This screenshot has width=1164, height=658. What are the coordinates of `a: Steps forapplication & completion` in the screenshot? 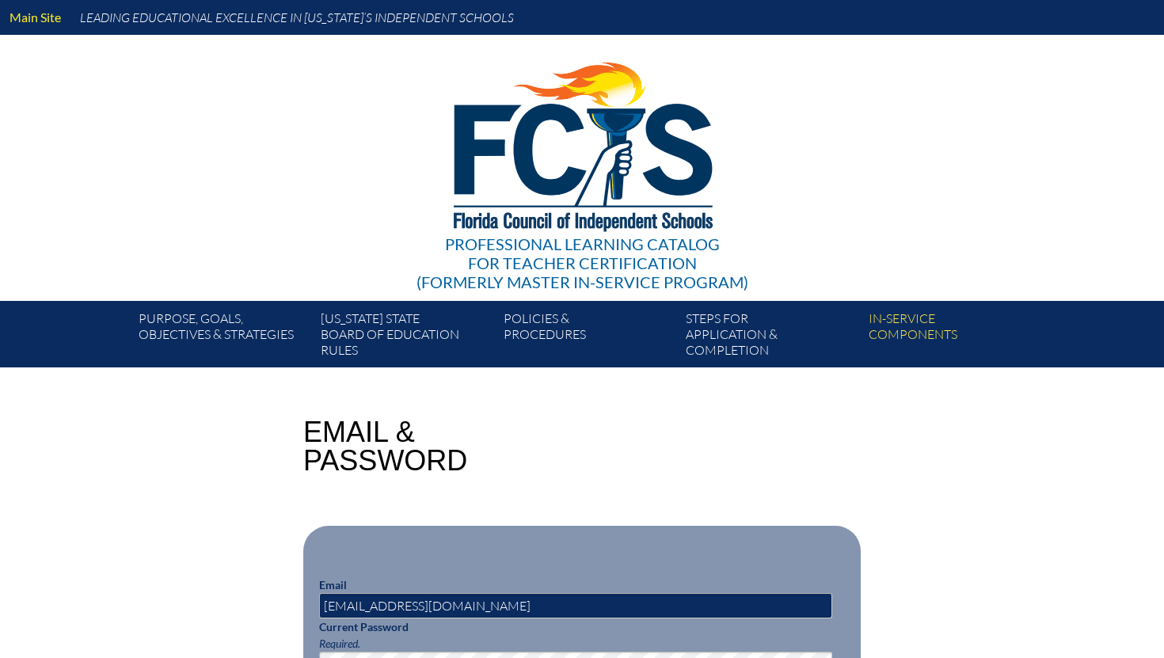 It's located at (770, 337).